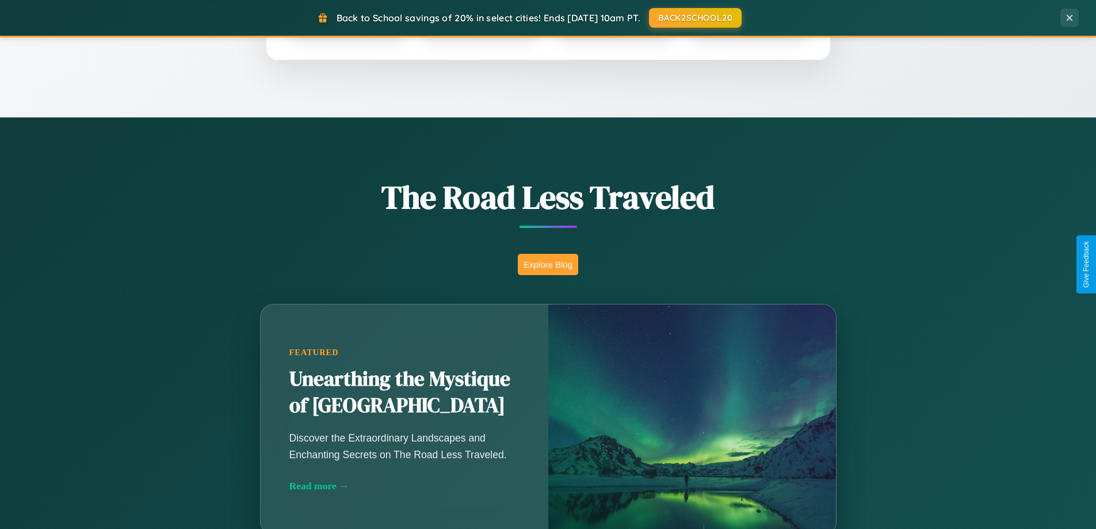  I want to click on div: Featured, so click(404, 352).